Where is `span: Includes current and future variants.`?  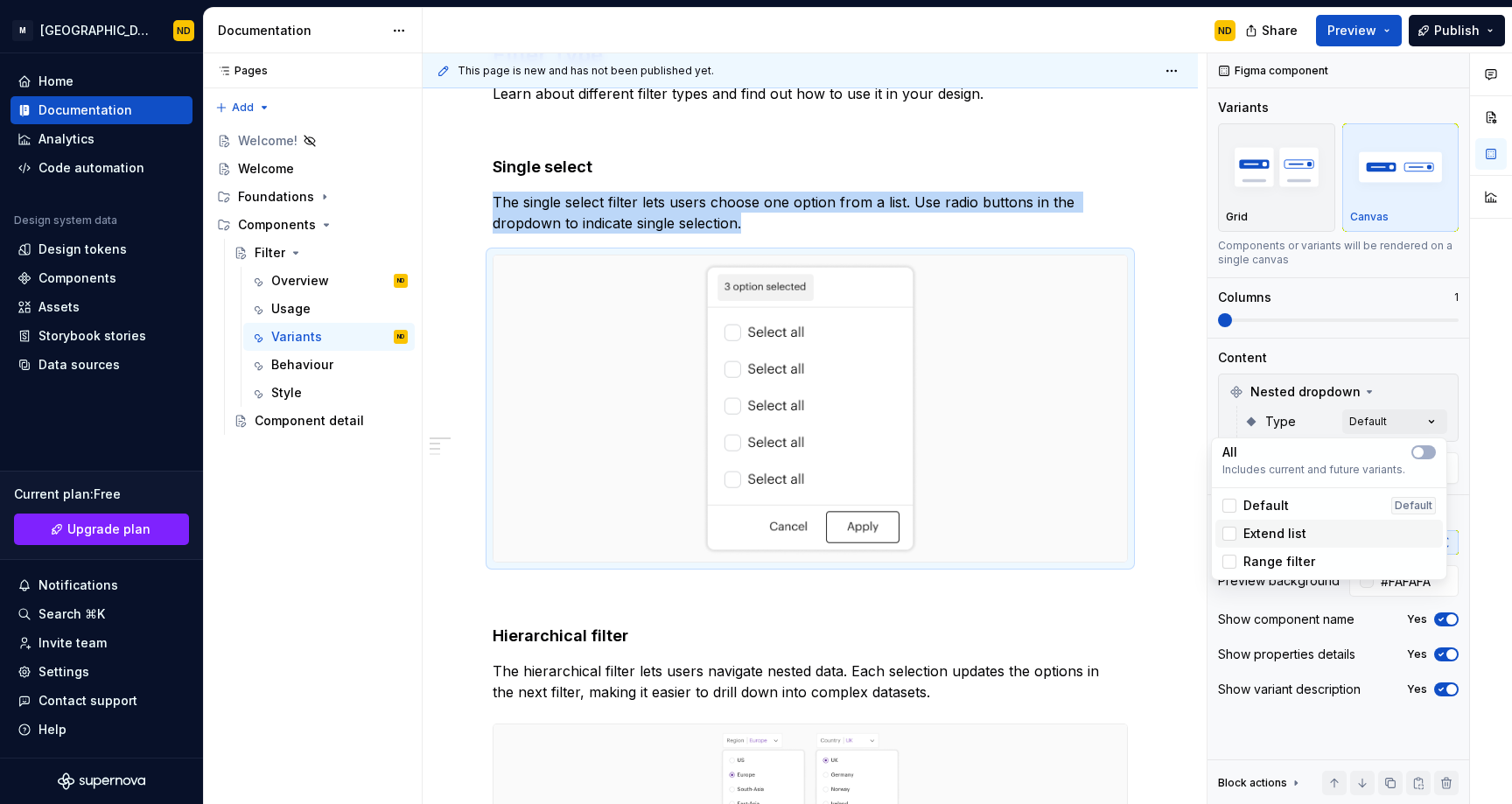 span: Includes current and future variants. is located at coordinates (1329, 470).